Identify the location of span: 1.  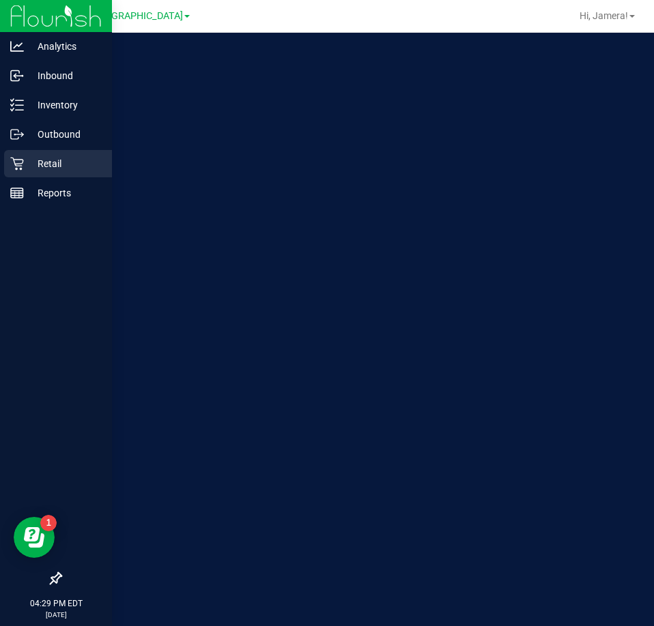
(8, 8).